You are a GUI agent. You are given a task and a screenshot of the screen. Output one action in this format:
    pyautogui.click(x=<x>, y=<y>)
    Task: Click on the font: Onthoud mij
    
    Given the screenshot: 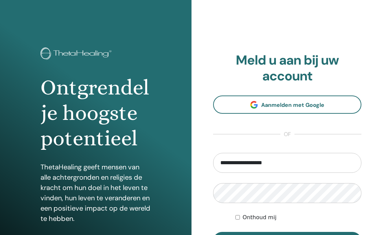 What is the action you would take?
    pyautogui.click(x=259, y=217)
    